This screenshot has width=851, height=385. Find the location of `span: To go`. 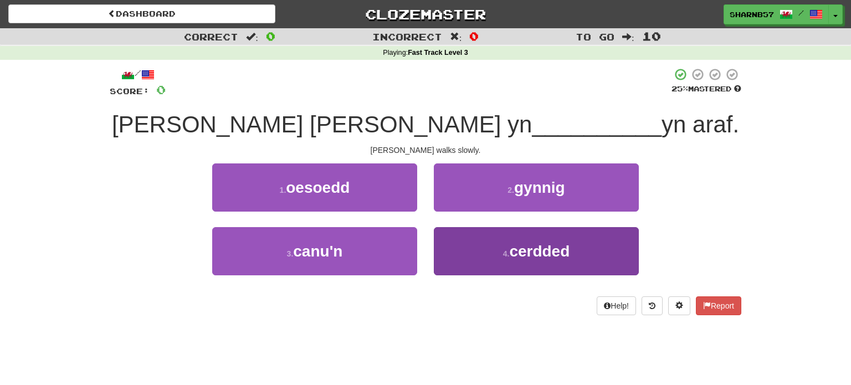

span: To go is located at coordinates (595, 37).